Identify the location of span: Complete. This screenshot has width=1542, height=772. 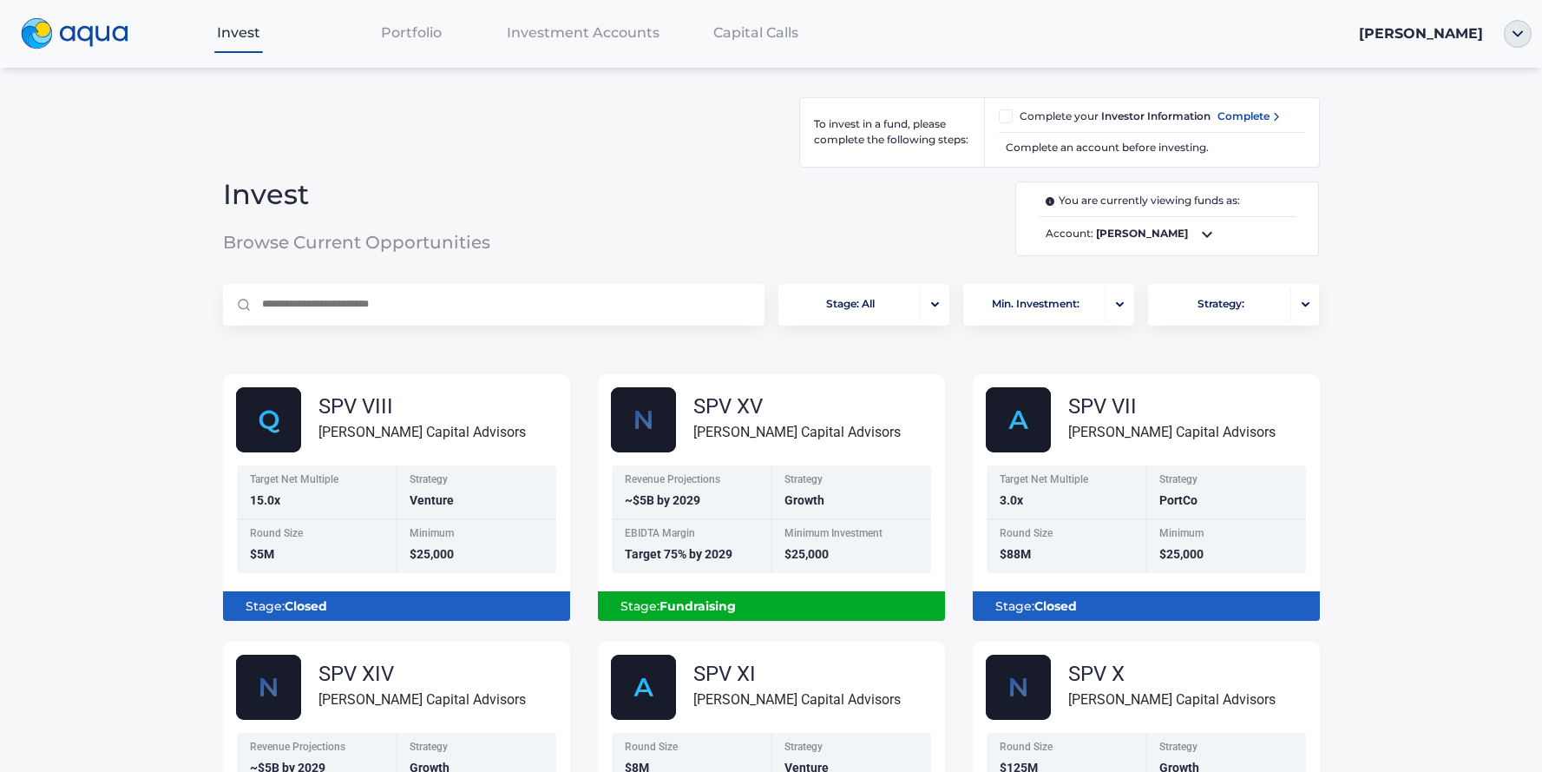
(1244, 116).